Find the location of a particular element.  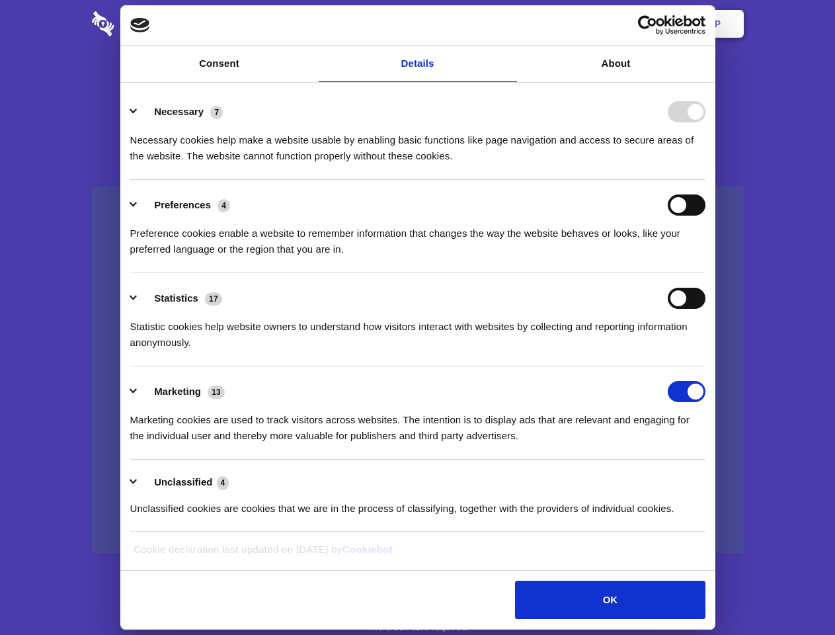

a: Contact is located at coordinates (567, 24).